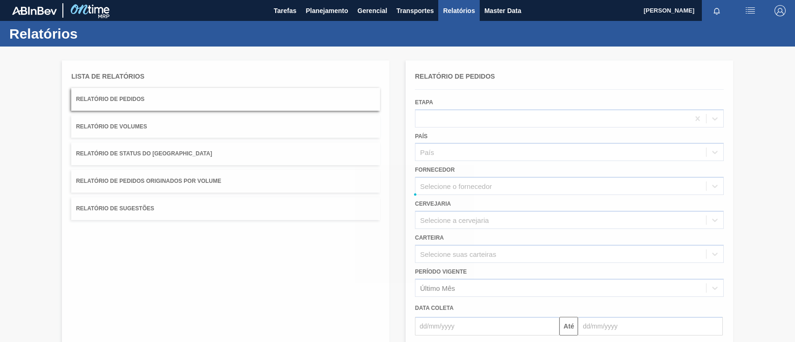  I want to click on span: Gerencial, so click(373, 11).